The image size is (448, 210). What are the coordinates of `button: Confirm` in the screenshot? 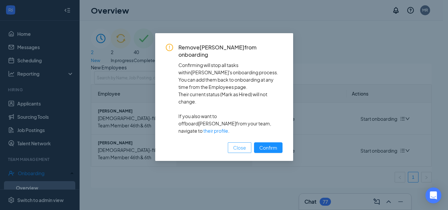 It's located at (268, 147).